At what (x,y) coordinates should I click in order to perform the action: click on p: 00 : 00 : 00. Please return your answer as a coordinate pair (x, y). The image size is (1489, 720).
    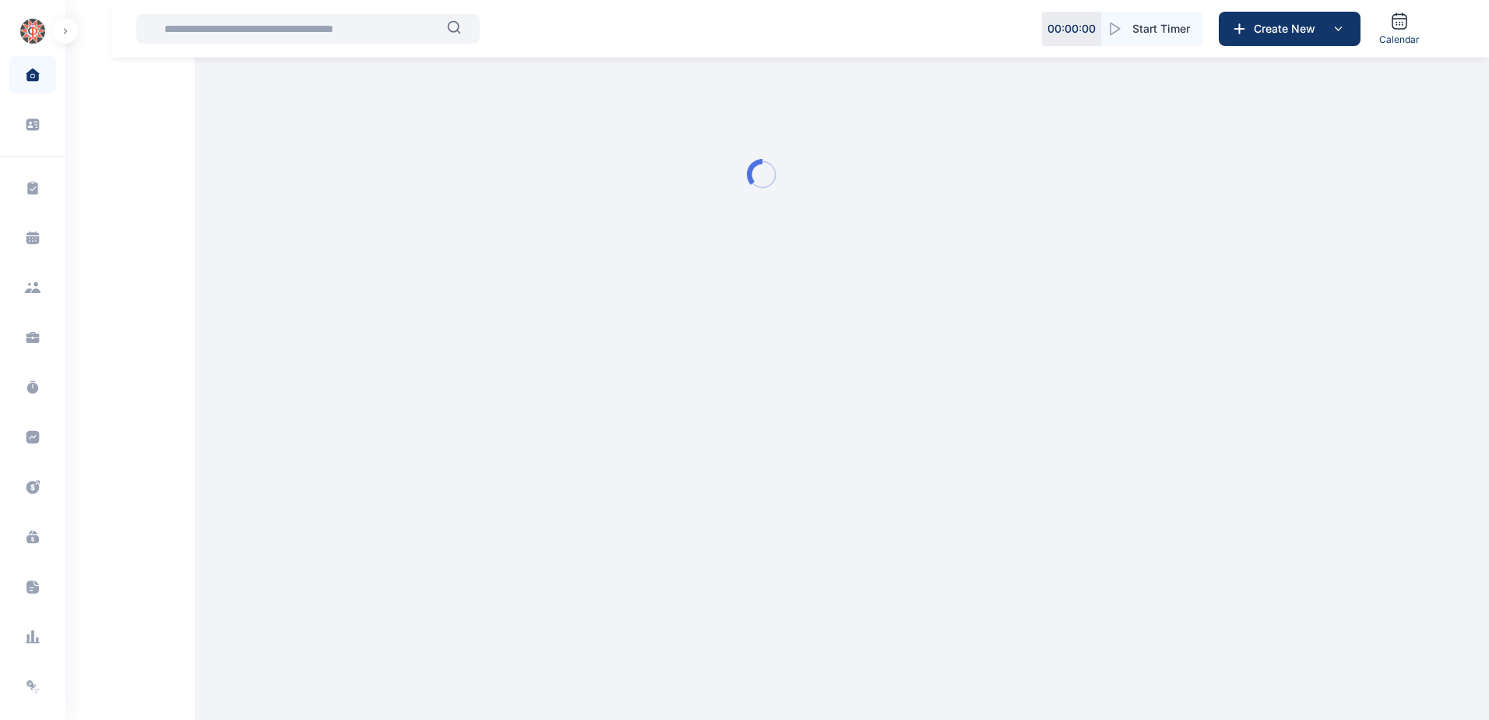
    Looking at the image, I should click on (1072, 29).